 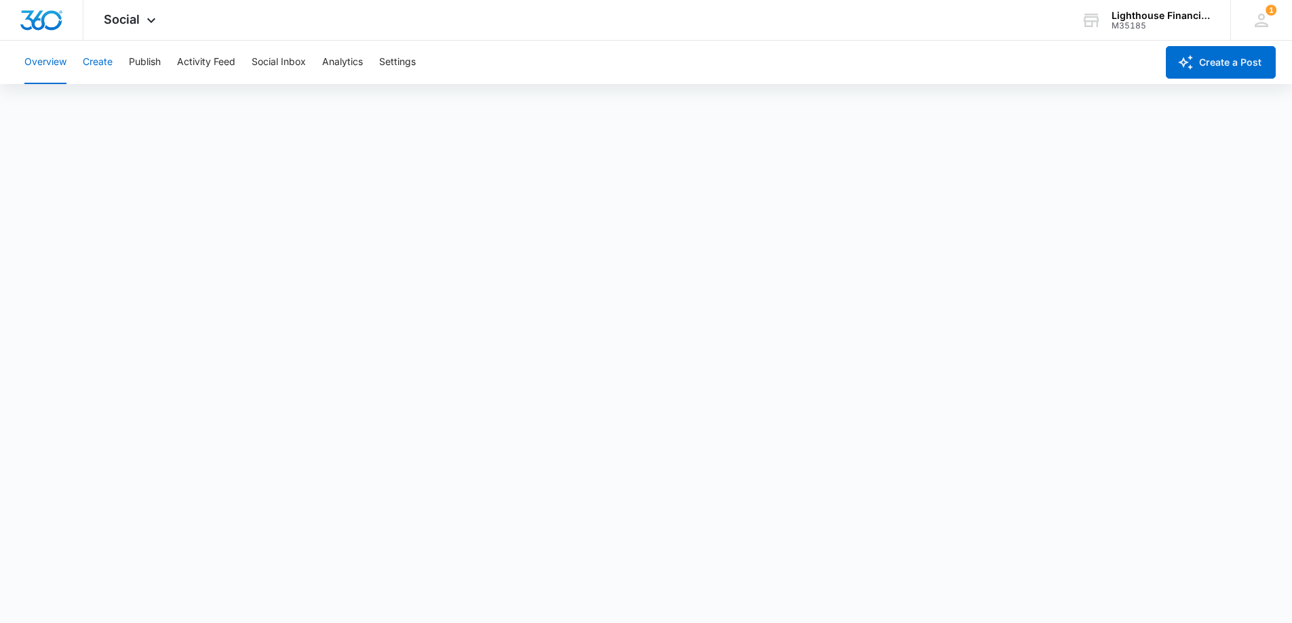 I want to click on button: Activity Feed, so click(x=206, y=62).